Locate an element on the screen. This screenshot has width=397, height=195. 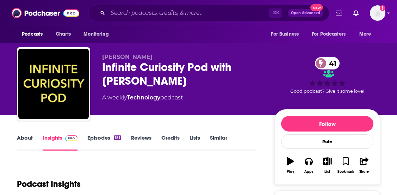
span: Open Advanced is located at coordinates (305, 13).